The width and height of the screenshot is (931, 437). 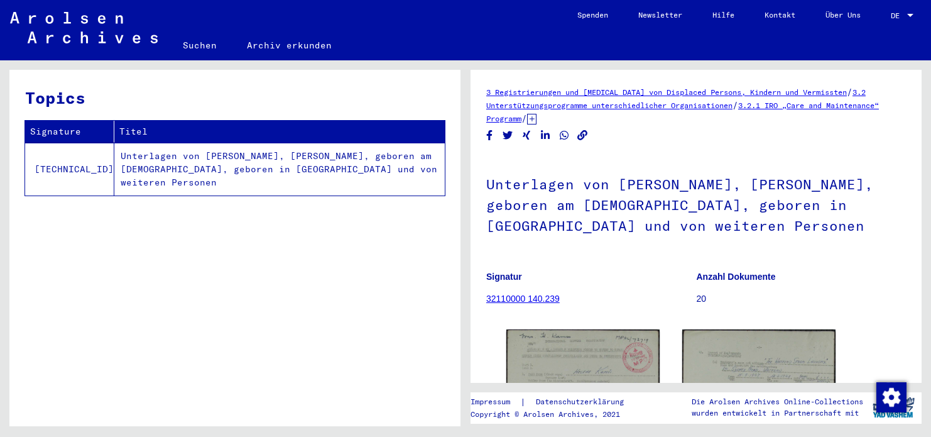 I want to click on p: 20, so click(x=801, y=298).